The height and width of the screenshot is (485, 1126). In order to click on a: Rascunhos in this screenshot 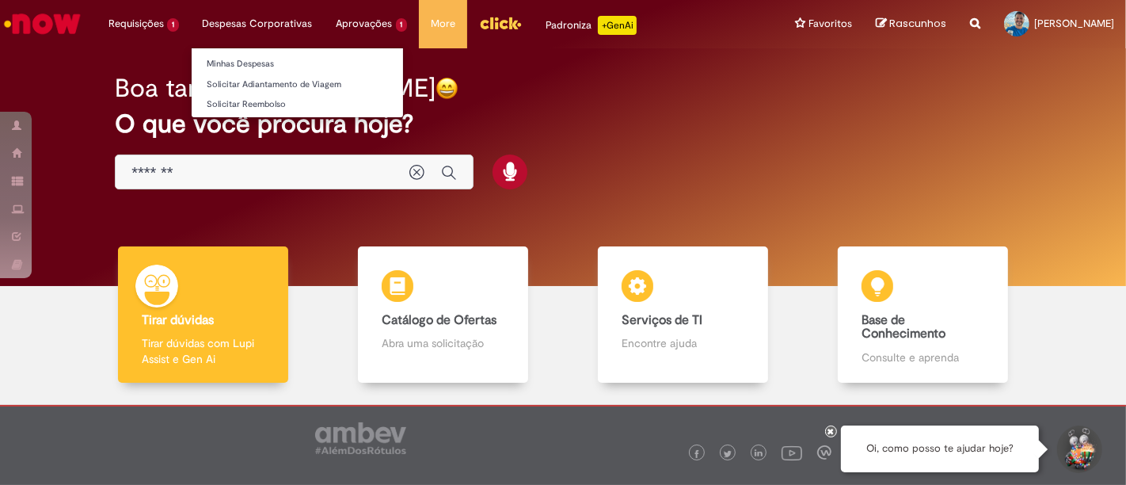, I will do `click(911, 24)`.